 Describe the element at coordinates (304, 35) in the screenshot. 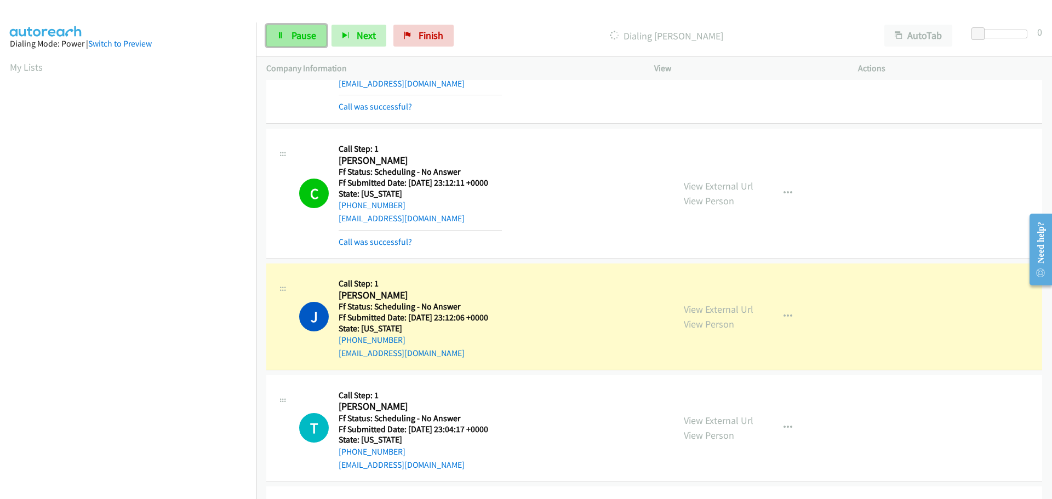

I see `span: Pause` at that location.